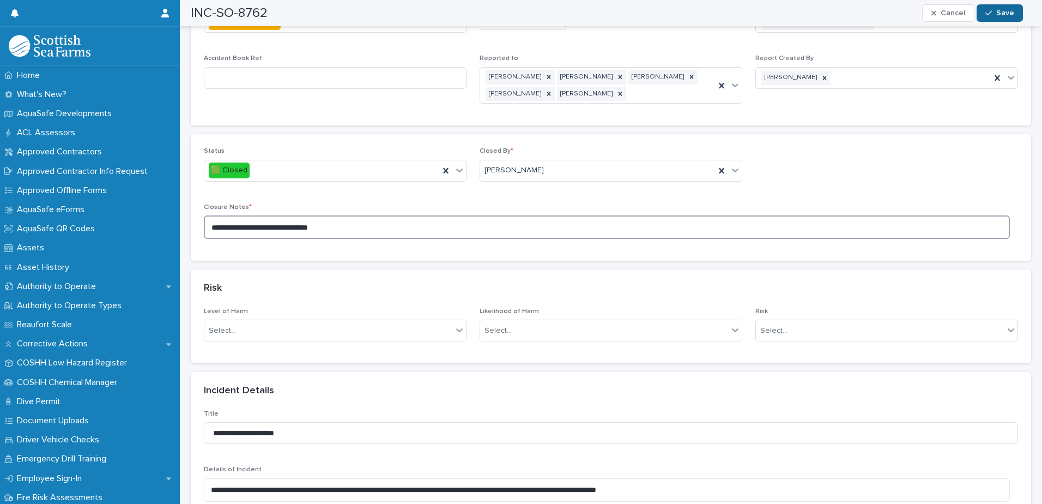 This screenshot has width=1042, height=504. Describe the element at coordinates (62, 152) in the screenshot. I see `p: Approved Contractors` at that location.